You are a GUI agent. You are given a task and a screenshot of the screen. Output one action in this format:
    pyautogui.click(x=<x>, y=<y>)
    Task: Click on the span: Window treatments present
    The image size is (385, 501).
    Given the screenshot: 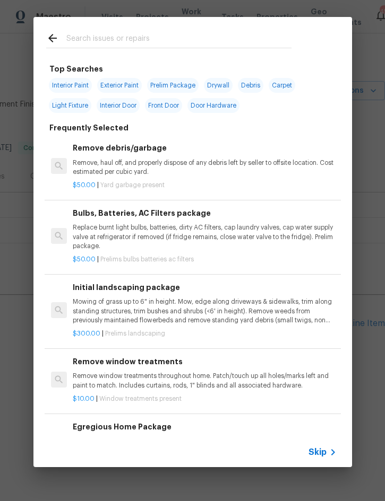 What is the action you would take?
    pyautogui.click(x=140, y=399)
    